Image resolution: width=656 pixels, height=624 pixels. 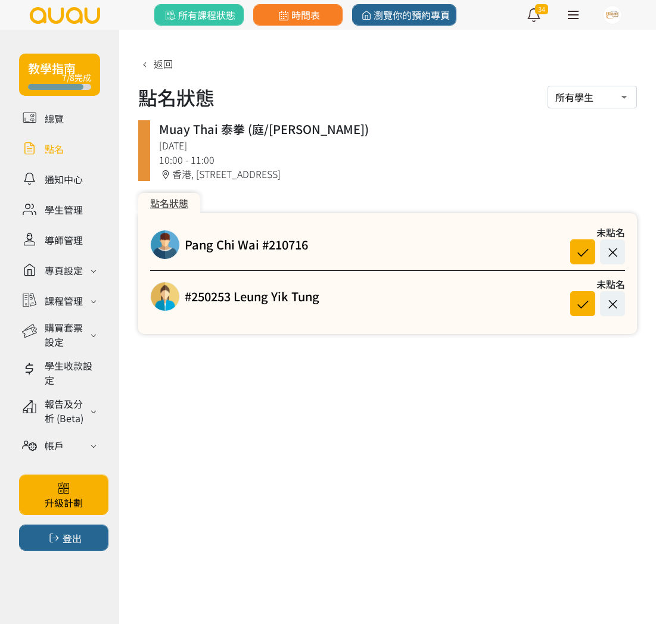 I want to click on span: 34, so click(x=542, y=9).